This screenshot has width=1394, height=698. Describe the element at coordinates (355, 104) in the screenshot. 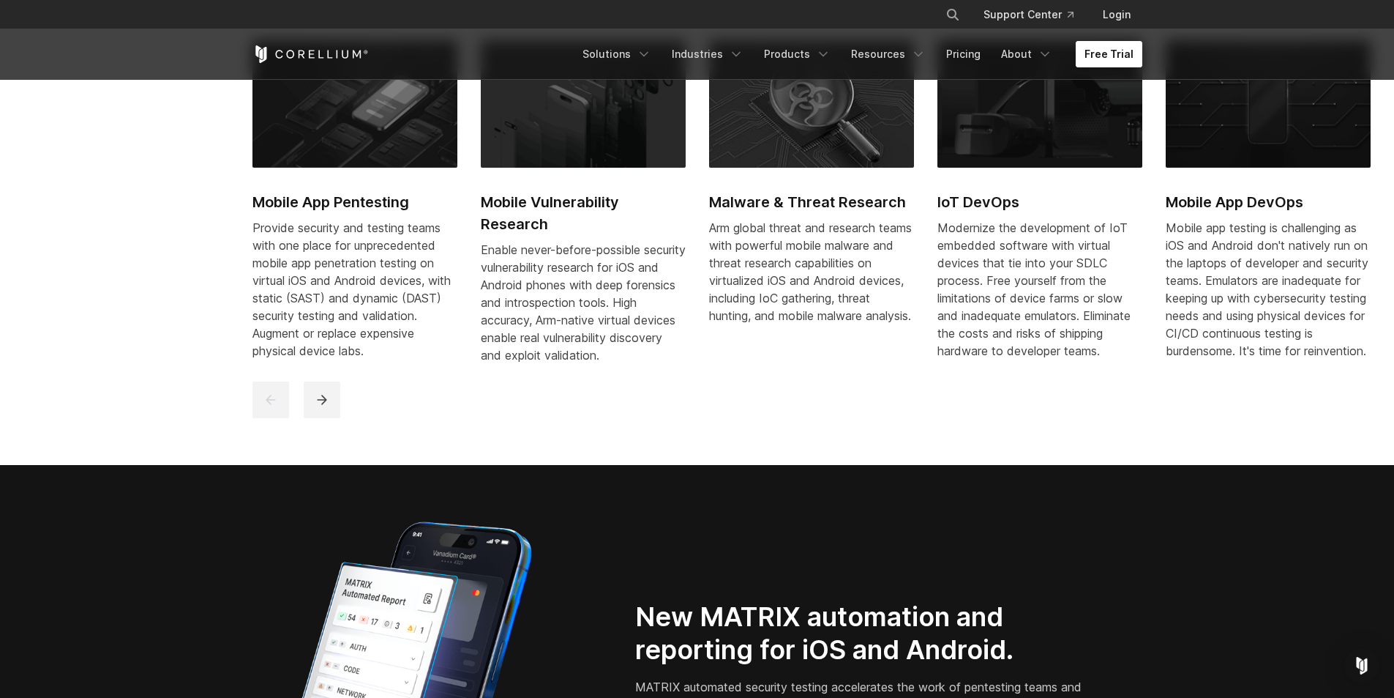

I see `img: Mobile App Pentesting` at that location.